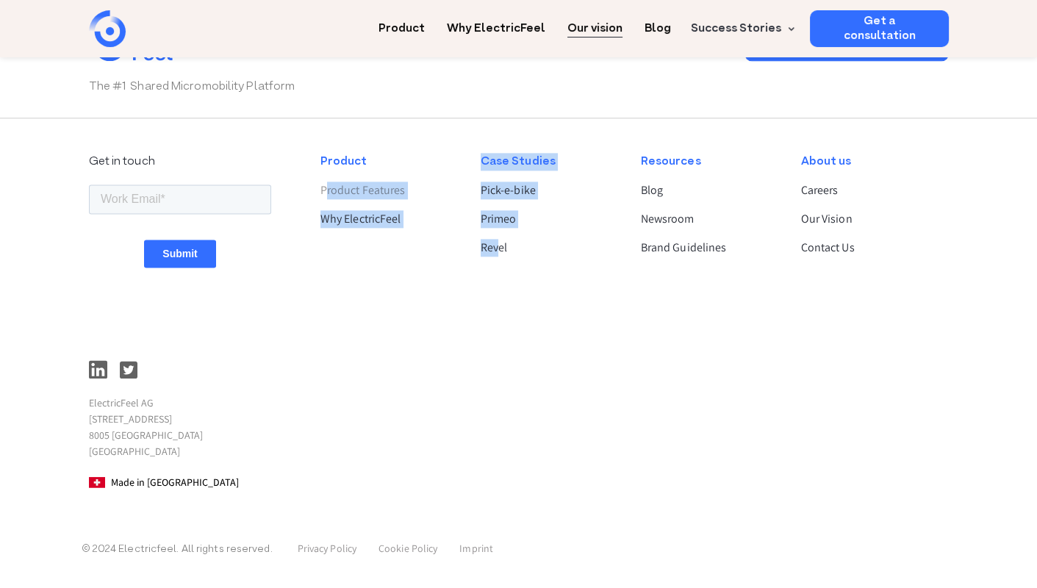 This screenshot has width=1037, height=588. Describe the element at coordinates (180, 162) in the screenshot. I see `div: Get in touch` at that location.